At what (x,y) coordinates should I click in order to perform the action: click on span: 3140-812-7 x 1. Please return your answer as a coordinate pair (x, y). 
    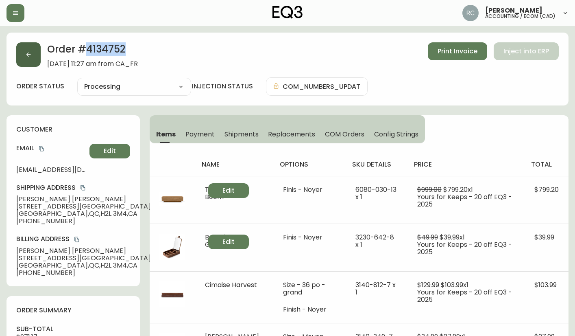
    Looking at the image, I should click on (376, 288).